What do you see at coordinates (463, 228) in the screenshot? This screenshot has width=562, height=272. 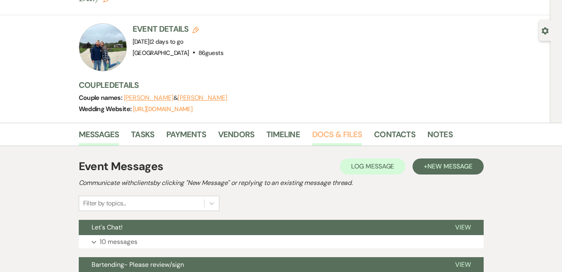 I see `button: View` at bounding box center [463, 228].